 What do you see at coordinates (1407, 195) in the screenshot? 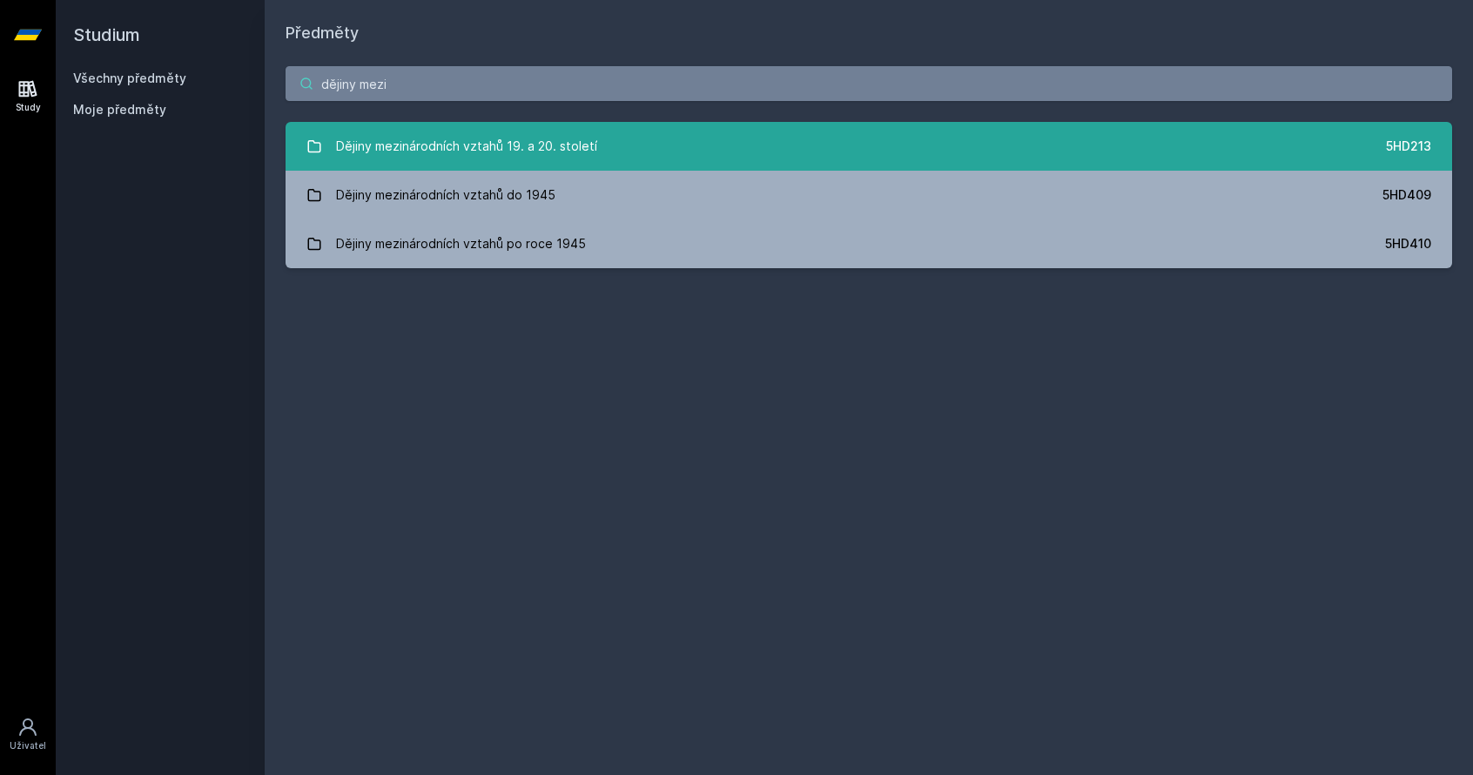
I see `div: 5HD409` at bounding box center [1407, 195].